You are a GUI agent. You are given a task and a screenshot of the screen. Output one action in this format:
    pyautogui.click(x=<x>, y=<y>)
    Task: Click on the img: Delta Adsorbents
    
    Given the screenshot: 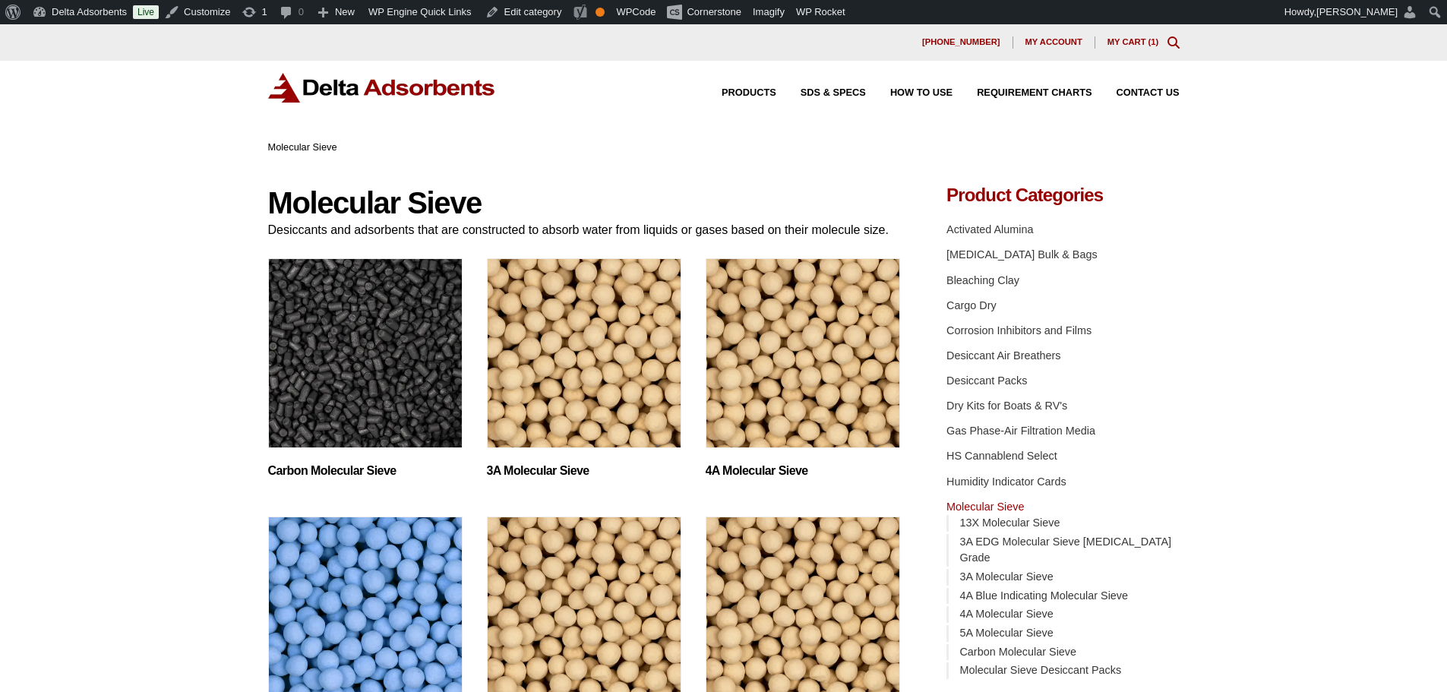 What is the action you would take?
    pyautogui.click(x=382, y=87)
    